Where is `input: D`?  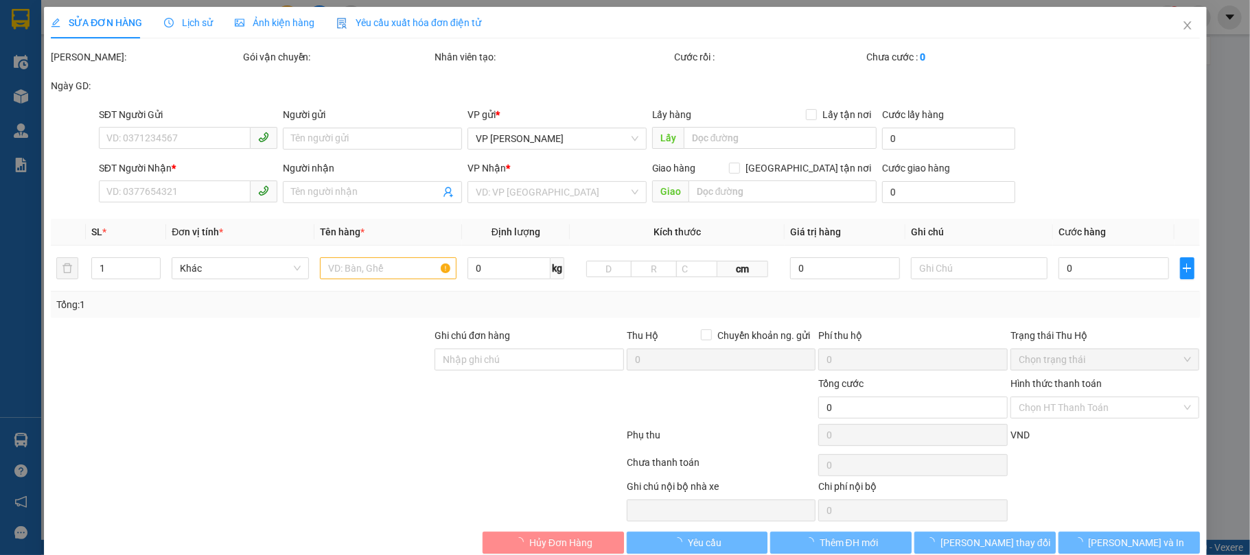
input: D is located at coordinates (608, 269).